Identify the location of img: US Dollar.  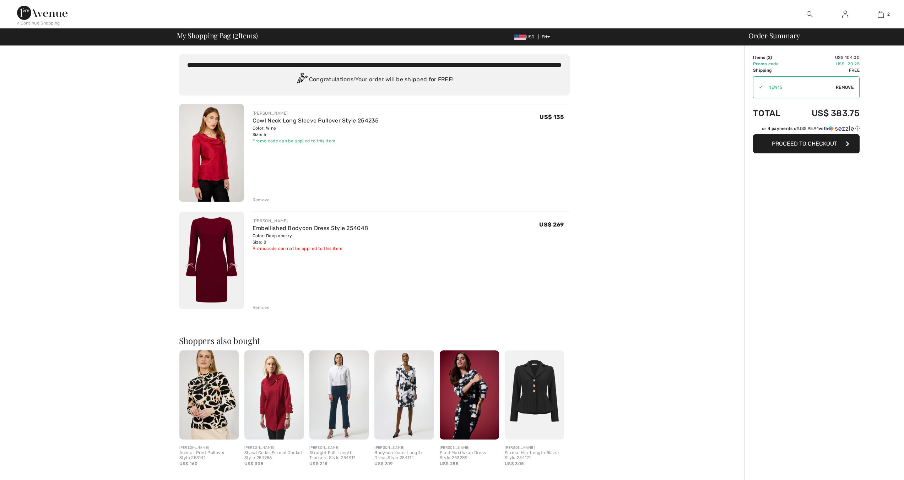
(520, 37).